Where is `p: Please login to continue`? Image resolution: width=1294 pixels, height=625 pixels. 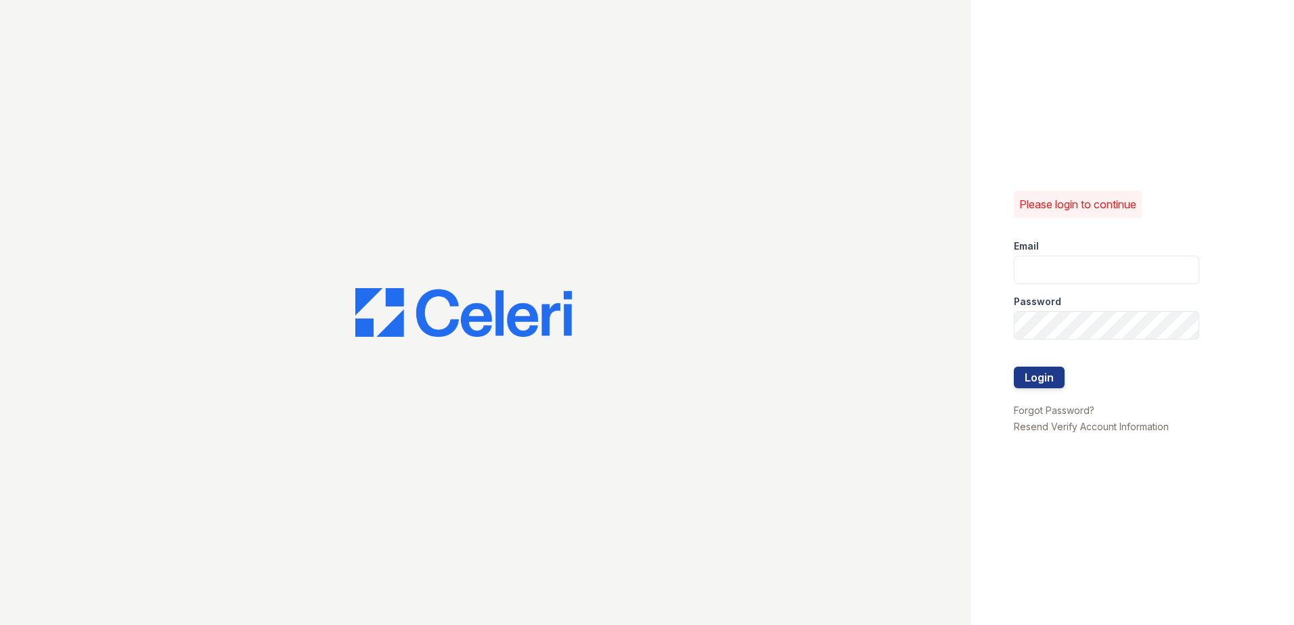 p: Please login to continue is located at coordinates (1077, 204).